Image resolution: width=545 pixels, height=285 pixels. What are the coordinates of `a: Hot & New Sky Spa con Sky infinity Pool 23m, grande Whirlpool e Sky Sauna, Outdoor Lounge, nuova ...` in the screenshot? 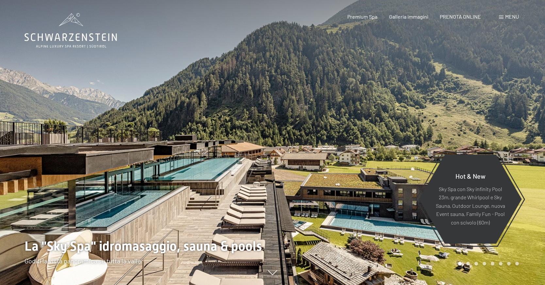 It's located at (471, 199).